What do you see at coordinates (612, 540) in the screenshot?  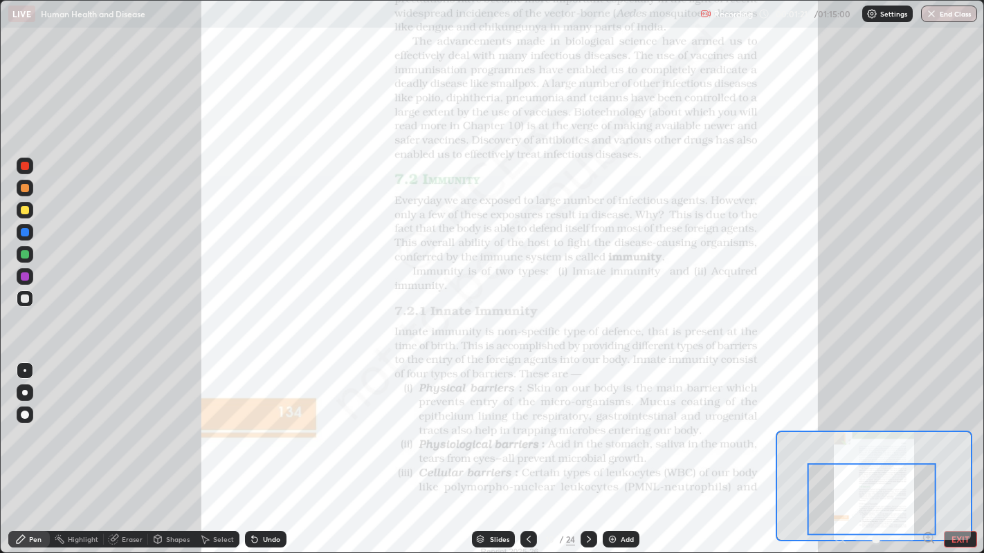 I see `img: add-slide-button` at bounding box center [612, 540].